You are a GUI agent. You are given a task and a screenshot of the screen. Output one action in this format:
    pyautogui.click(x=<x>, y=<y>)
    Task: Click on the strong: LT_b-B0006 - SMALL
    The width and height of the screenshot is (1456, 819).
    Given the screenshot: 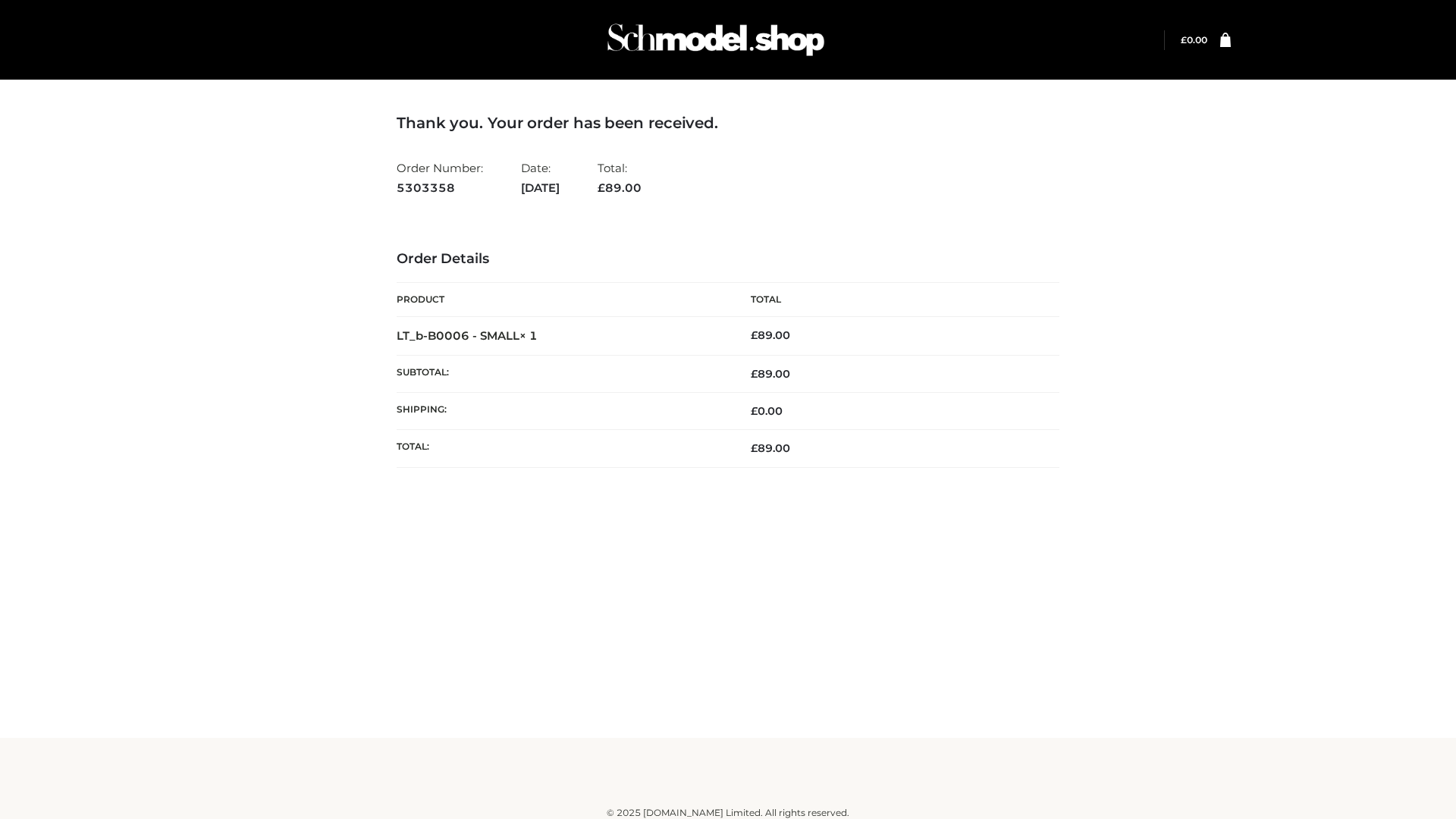 What is the action you would take?
    pyautogui.click(x=467, y=336)
    